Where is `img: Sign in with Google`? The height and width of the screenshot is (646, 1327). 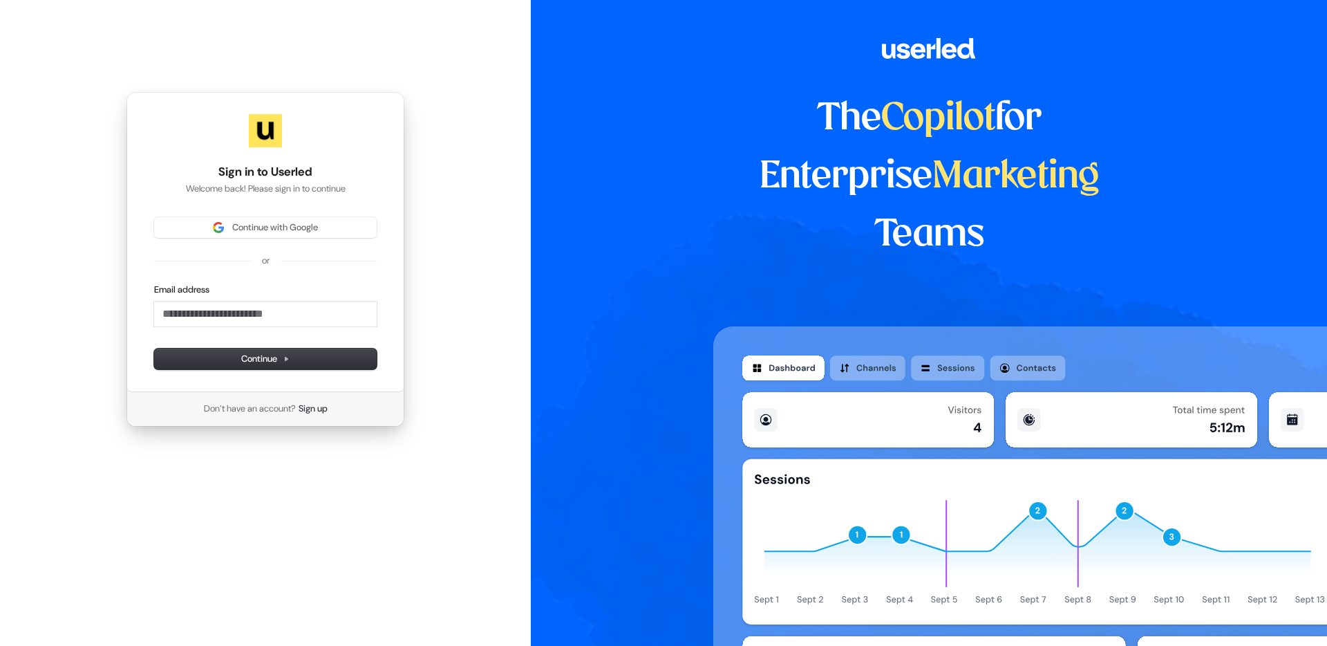
img: Sign in with Google is located at coordinates (218, 227).